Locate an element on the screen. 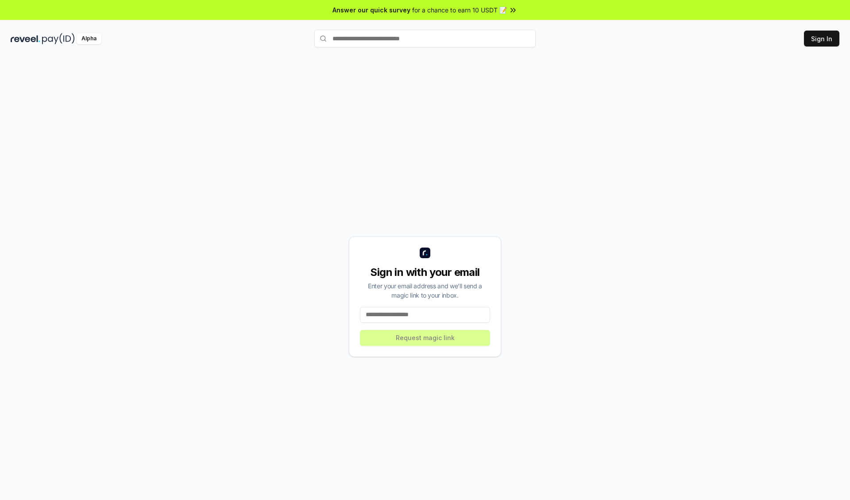 The image size is (850, 500). img: pay_id is located at coordinates (58, 39).